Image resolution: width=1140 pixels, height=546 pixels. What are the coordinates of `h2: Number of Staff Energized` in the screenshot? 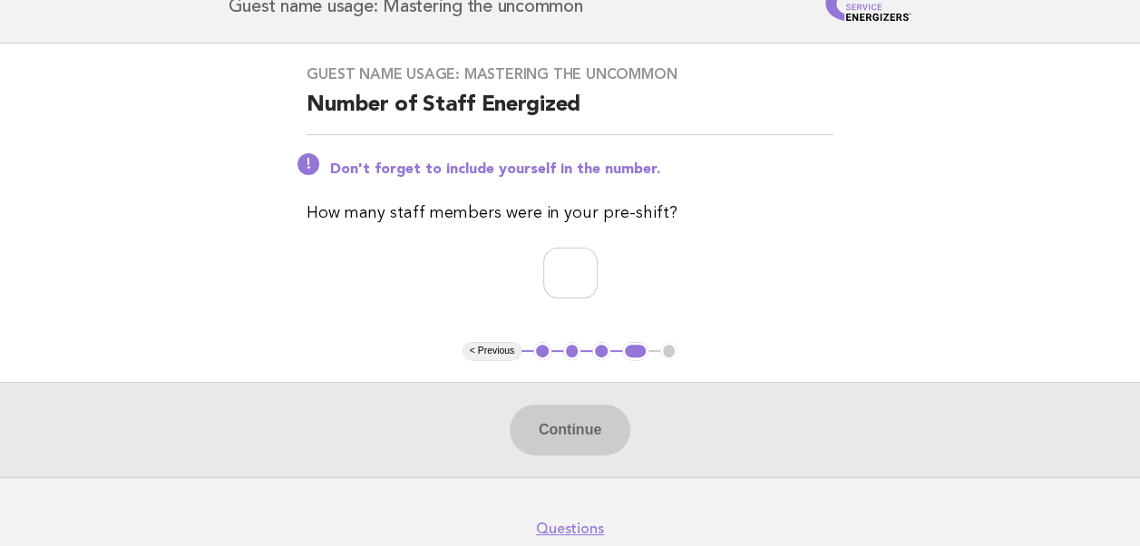 It's located at (569, 112).